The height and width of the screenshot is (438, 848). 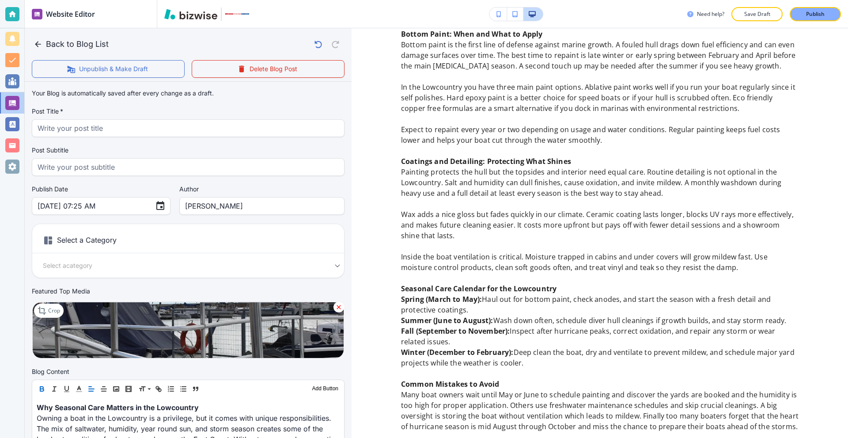 I want to click on p: Deep clean the boat, dry and ventilate to prevent mildew, and schedule major yard projects while ..., so click(x=600, y=357).